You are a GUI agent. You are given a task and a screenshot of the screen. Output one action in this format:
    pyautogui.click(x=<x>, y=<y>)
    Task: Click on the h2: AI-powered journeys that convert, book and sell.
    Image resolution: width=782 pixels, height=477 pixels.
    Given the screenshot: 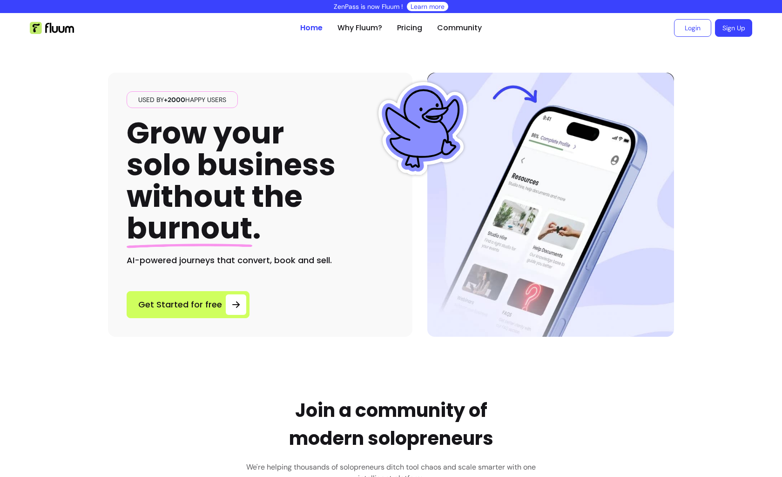 What is the action you would take?
    pyautogui.click(x=260, y=260)
    